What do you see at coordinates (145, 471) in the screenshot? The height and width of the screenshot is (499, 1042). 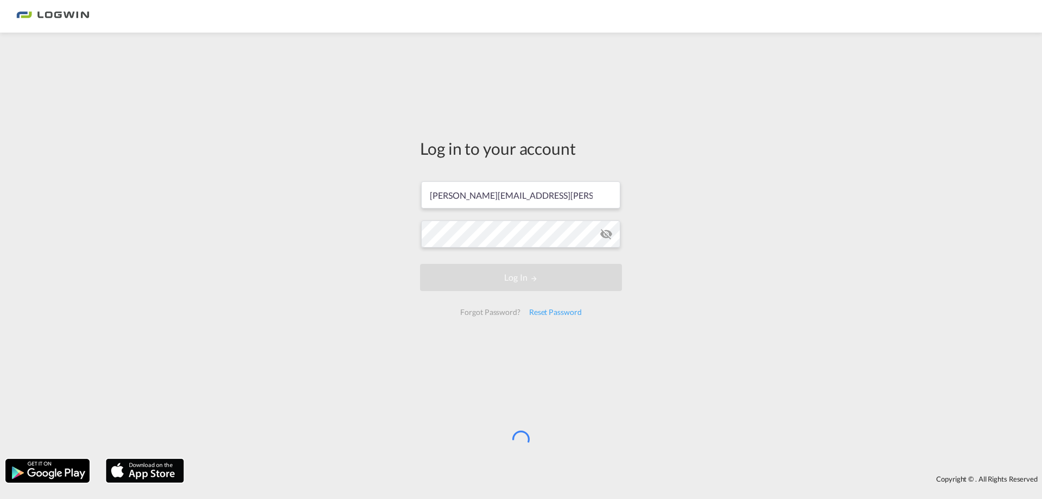 I see `img: apple.png` at bounding box center [145, 471].